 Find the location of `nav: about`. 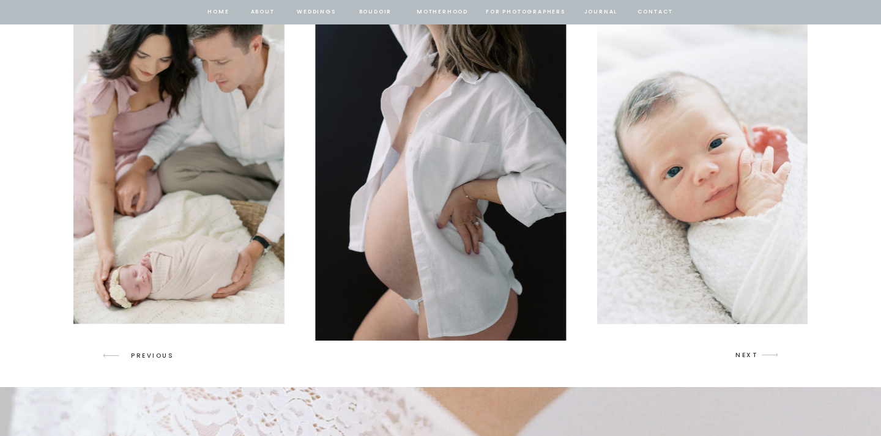

nav: about is located at coordinates (262, 12).